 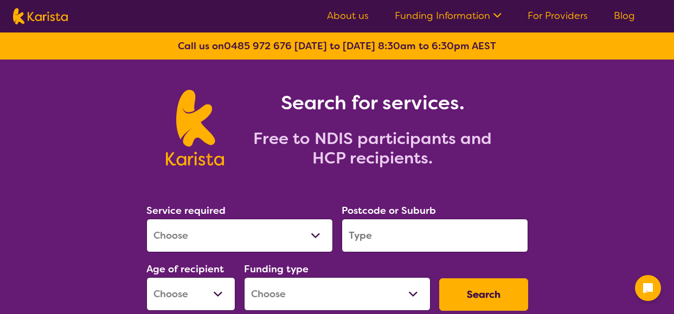 I want to click on a: For Providers, so click(x=557, y=16).